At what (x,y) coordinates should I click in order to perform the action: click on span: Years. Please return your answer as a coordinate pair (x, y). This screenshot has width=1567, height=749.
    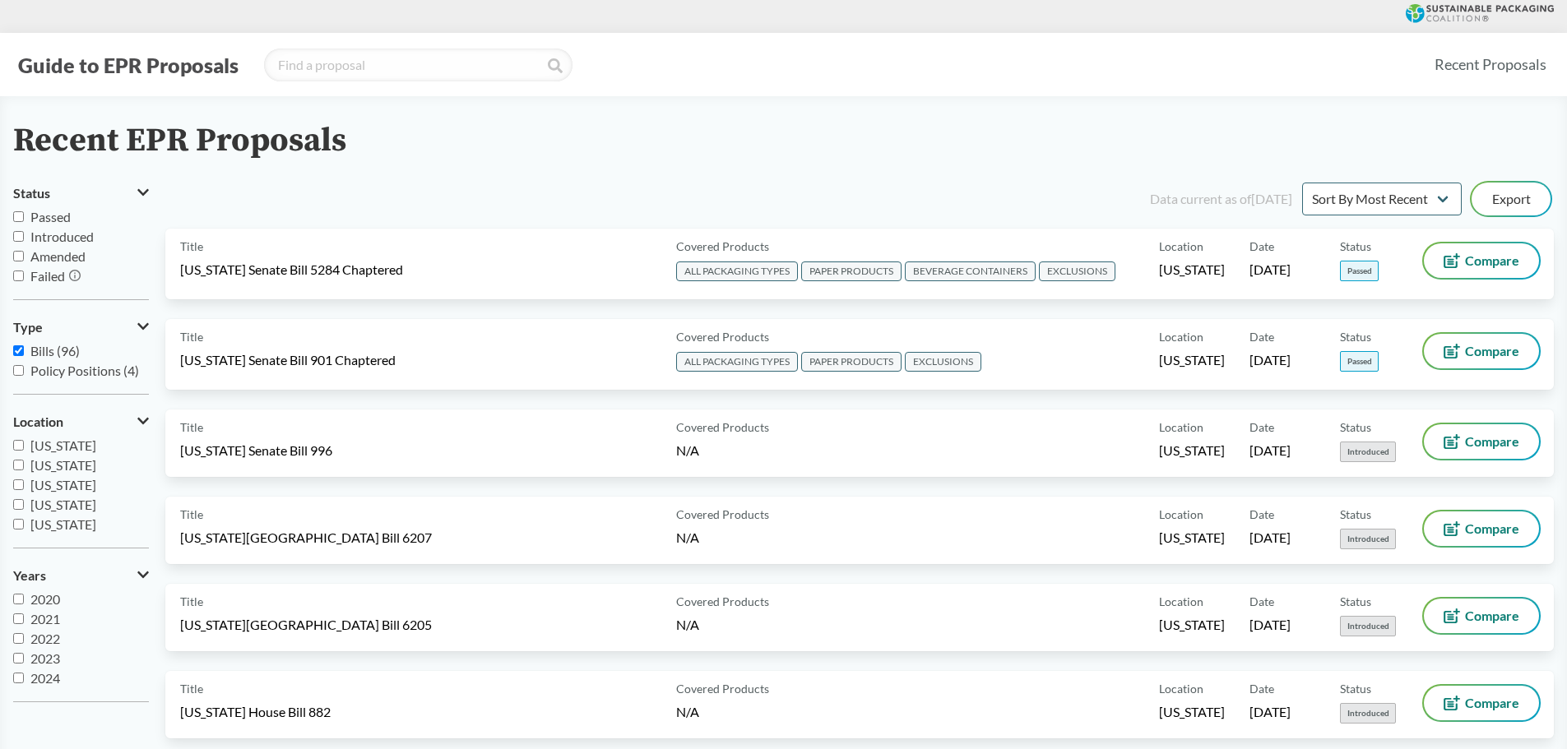
    Looking at the image, I should click on (30, 576).